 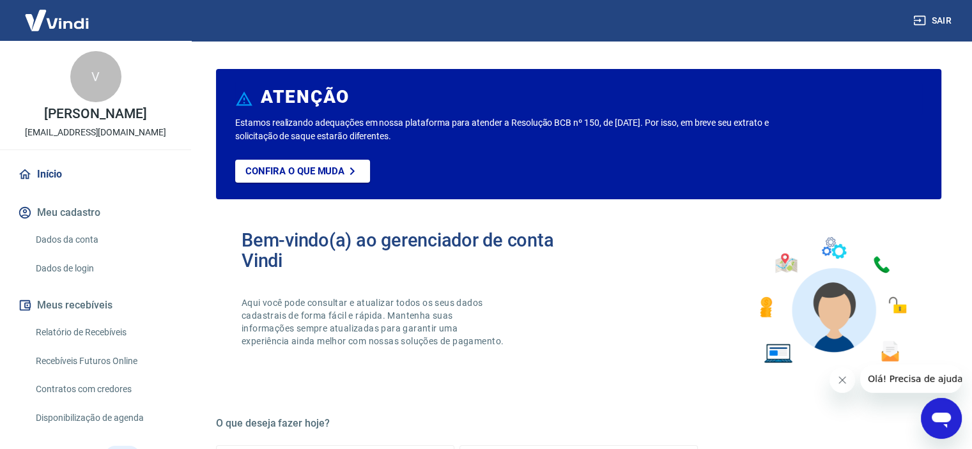 What do you see at coordinates (934, 20) in the screenshot?
I see `button: Sair` at bounding box center [934, 20].